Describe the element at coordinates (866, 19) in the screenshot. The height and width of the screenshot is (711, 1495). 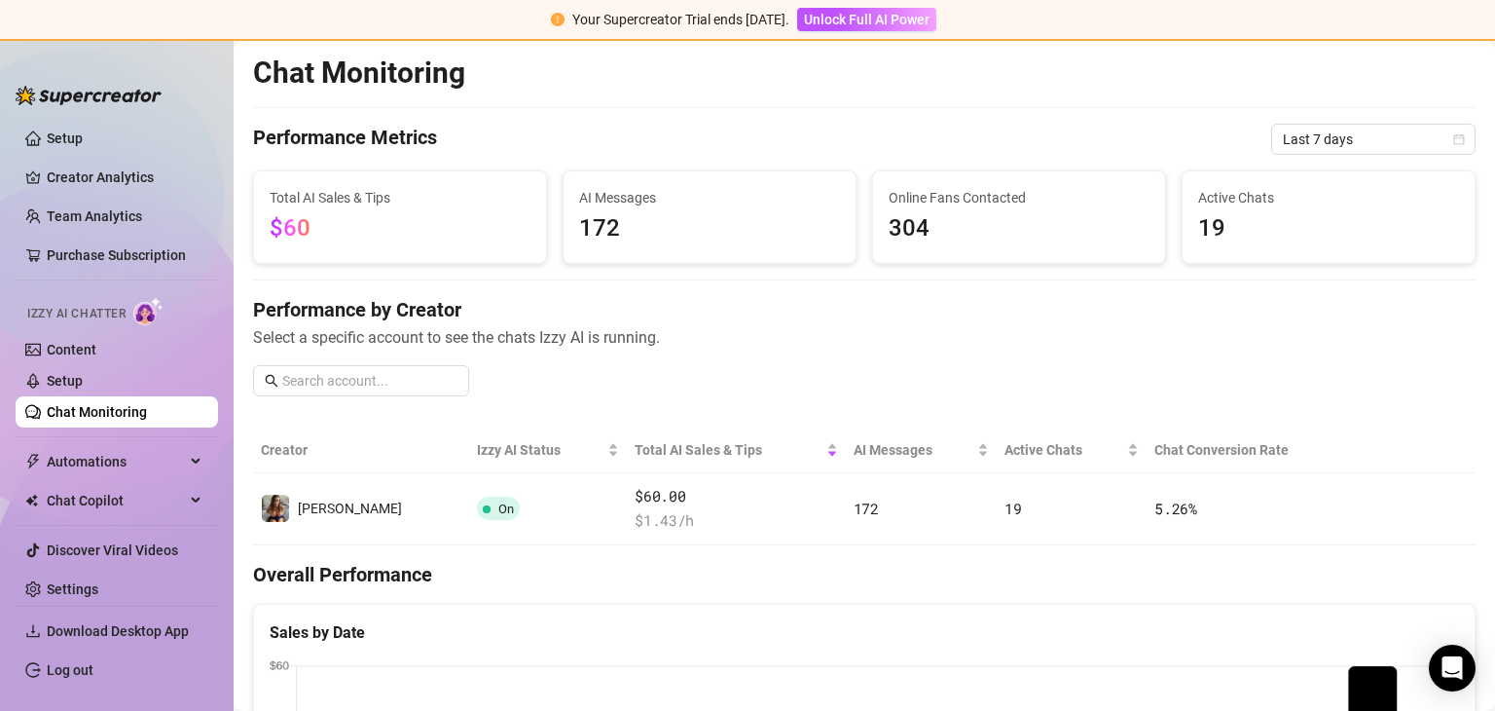
I see `span: Unlock Full AI Power` at that location.